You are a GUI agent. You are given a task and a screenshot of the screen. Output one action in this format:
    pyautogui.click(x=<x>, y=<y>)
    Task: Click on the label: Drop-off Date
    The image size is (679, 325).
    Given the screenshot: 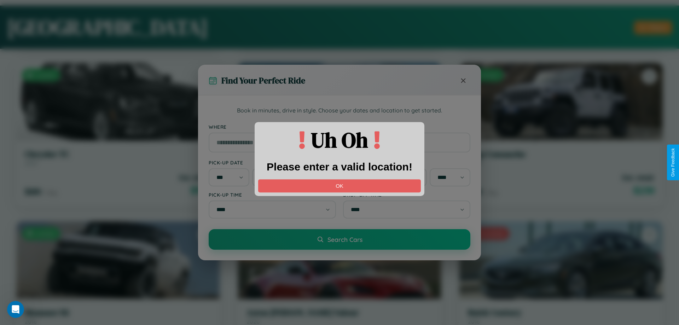 What is the action you would take?
    pyautogui.click(x=407, y=162)
    